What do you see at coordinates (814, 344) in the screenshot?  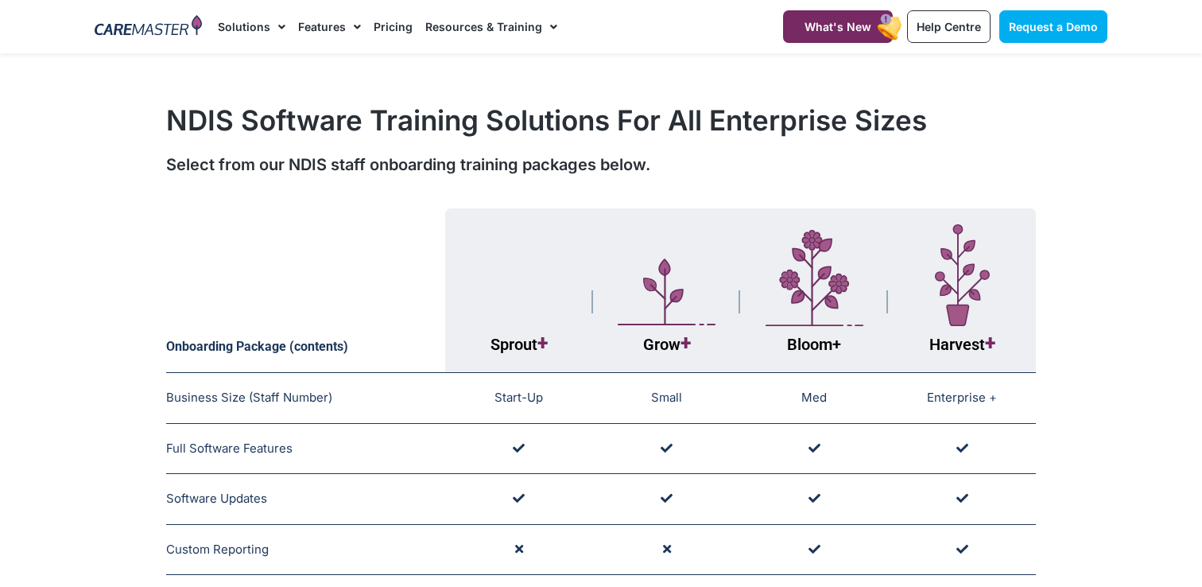 I see `span: Bloom` at bounding box center [814, 344].